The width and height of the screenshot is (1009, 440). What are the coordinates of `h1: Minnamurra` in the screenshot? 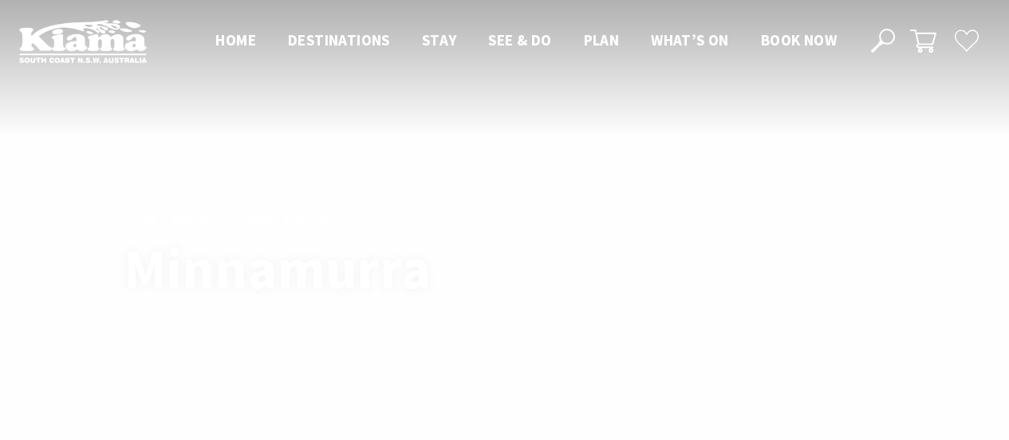 It's located at (350, 268).